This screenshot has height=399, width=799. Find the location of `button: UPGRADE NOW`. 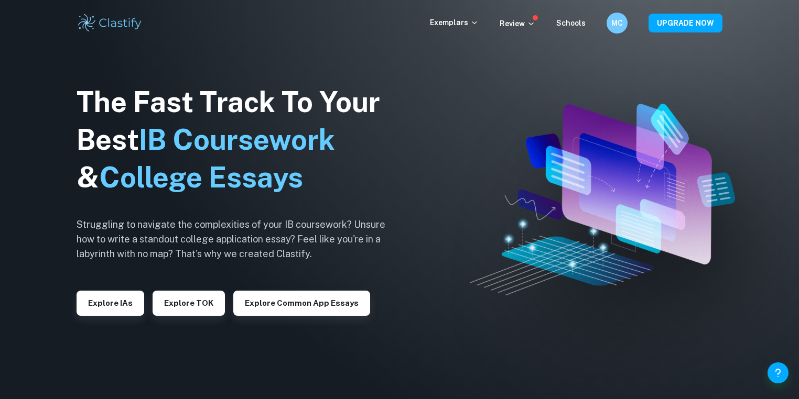

button: UPGRADE NOW is located at coordinates (685, 23).